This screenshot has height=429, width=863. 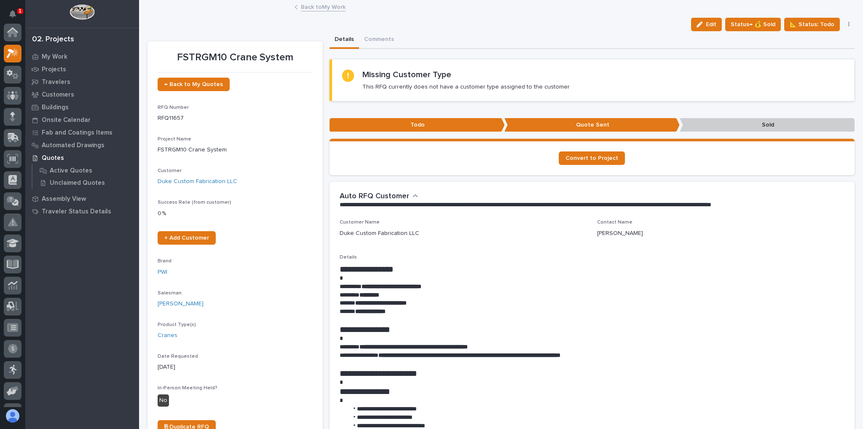 I want to click on p: Todo, so click(x=417, y=125).